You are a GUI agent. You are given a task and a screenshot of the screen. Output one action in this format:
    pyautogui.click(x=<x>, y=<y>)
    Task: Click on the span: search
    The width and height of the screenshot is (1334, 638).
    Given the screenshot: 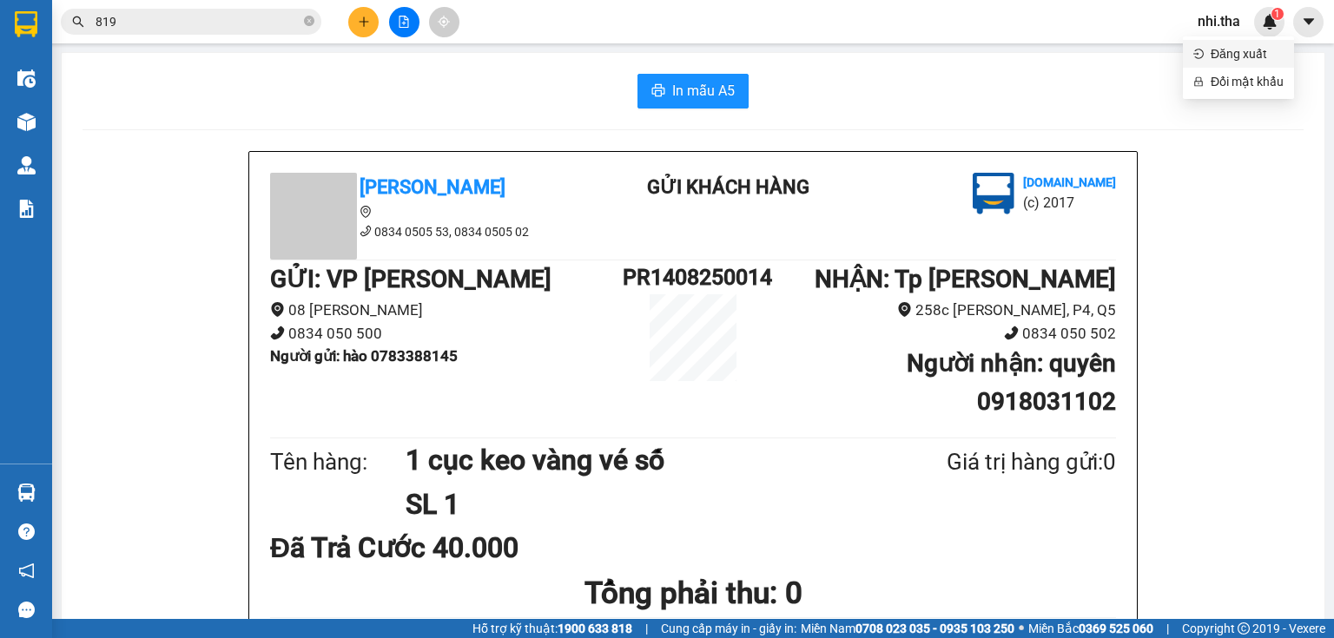 What is the action you would take?
    pyautogui.click(x=78, y=22)
    